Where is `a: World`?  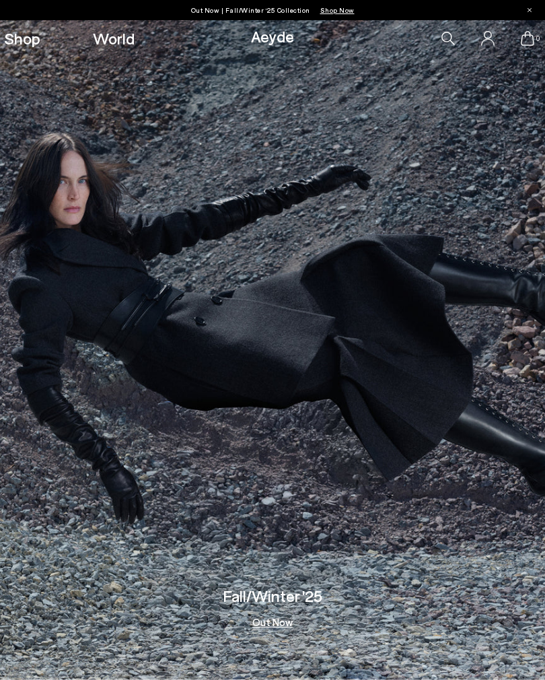
a: World is located at coordinates (114, 38).